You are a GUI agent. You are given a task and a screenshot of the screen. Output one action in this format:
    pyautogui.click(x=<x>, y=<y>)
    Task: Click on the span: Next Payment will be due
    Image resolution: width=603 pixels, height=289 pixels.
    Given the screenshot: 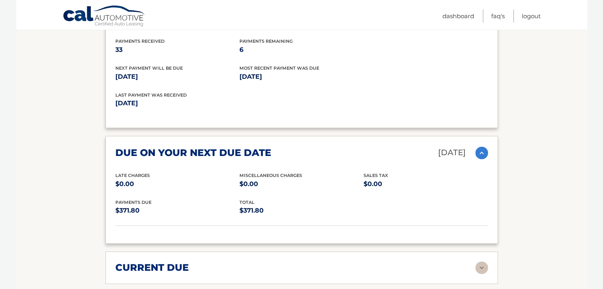 What is the action you would take?
    pyautogui.click(x=149, y=68)
    